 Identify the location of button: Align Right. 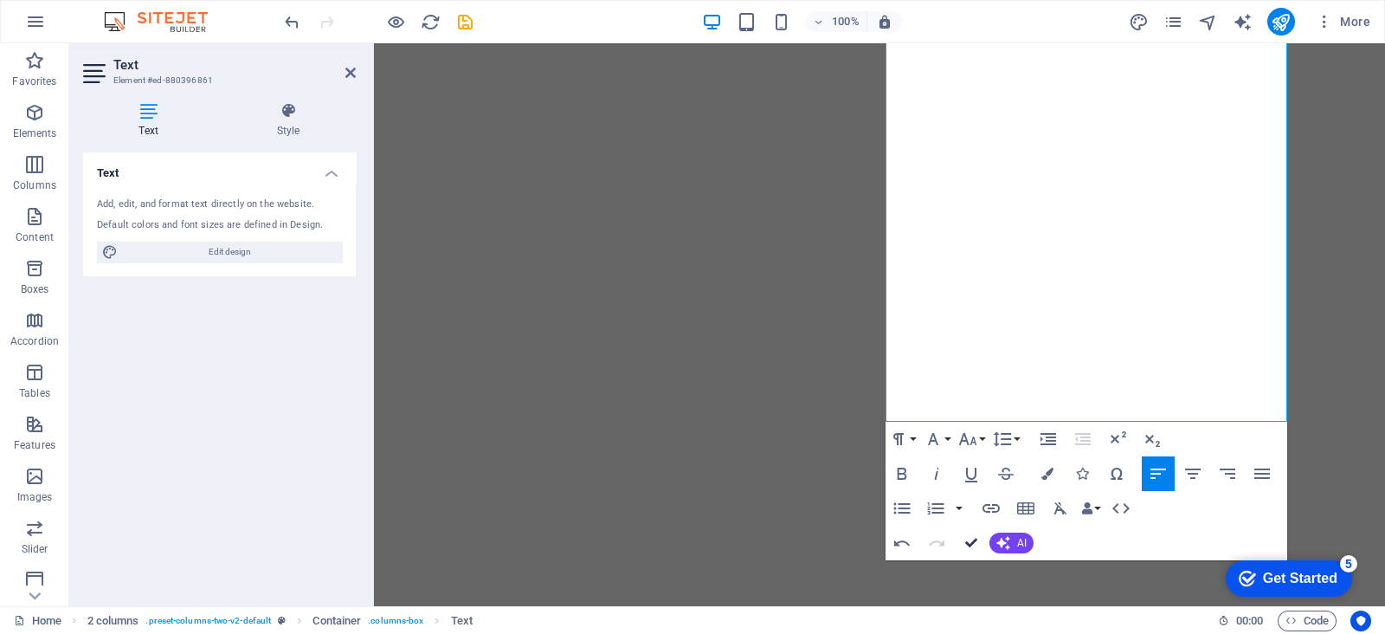
(1227, 474).